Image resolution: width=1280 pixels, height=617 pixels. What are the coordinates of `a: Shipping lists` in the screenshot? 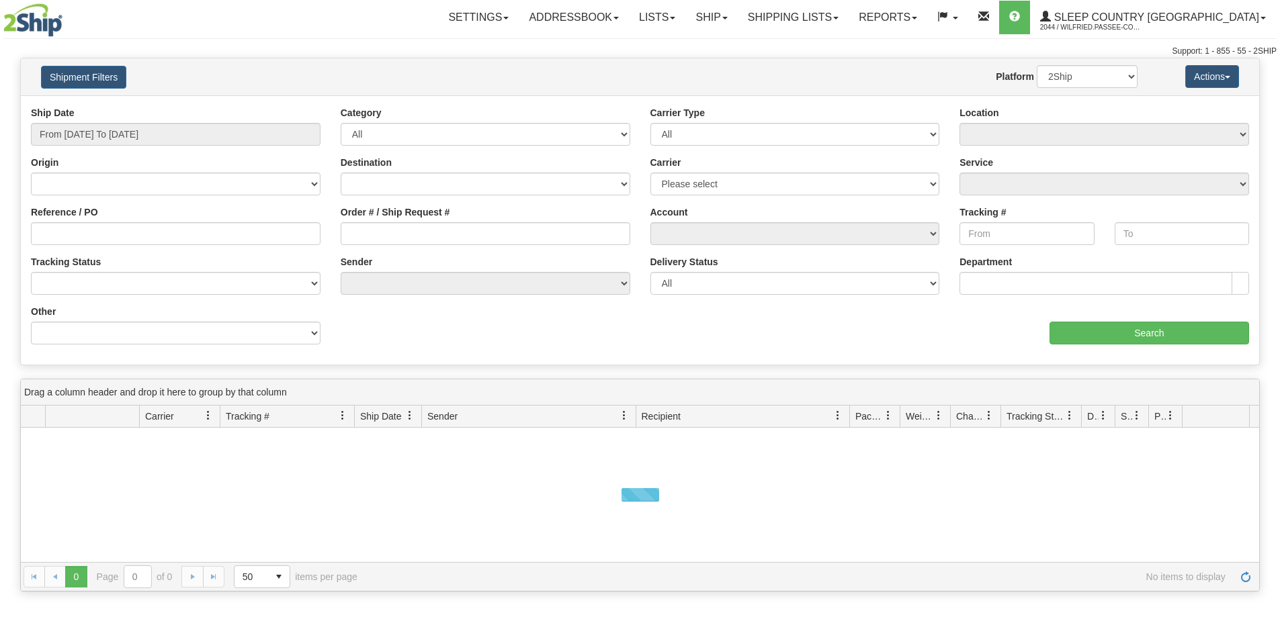 It's located at (793, 17).